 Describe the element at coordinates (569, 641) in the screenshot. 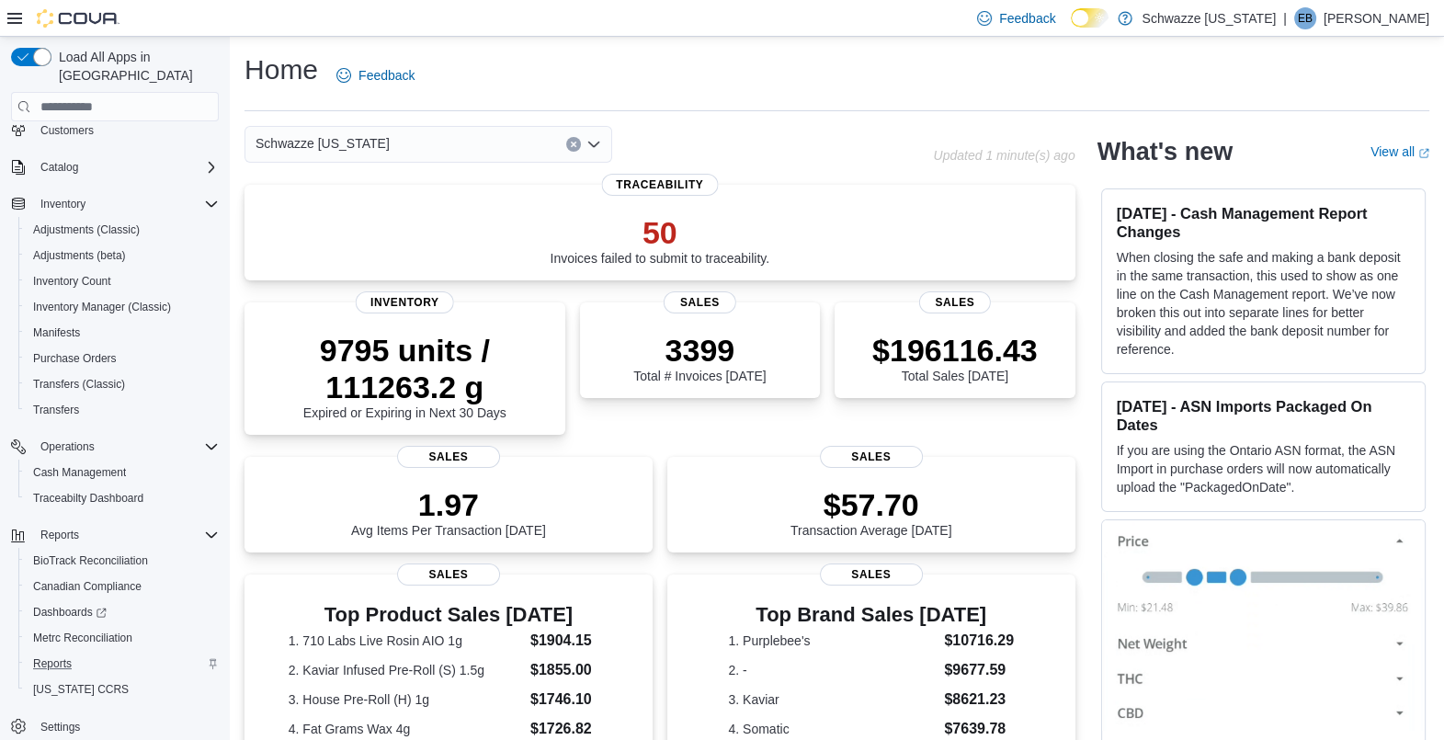

I see `dd: $1904.15` at that location.